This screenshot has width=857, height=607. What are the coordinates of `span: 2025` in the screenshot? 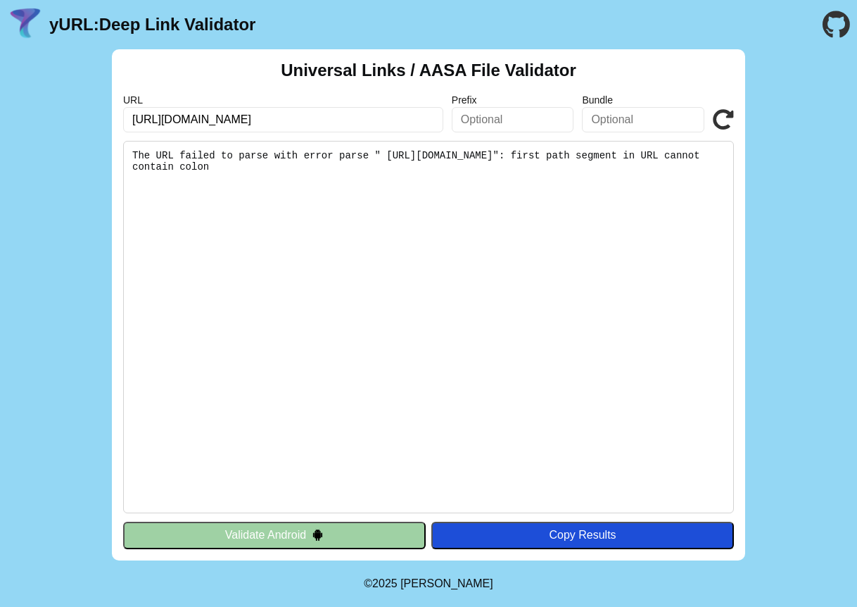 It's located at (385, 583).